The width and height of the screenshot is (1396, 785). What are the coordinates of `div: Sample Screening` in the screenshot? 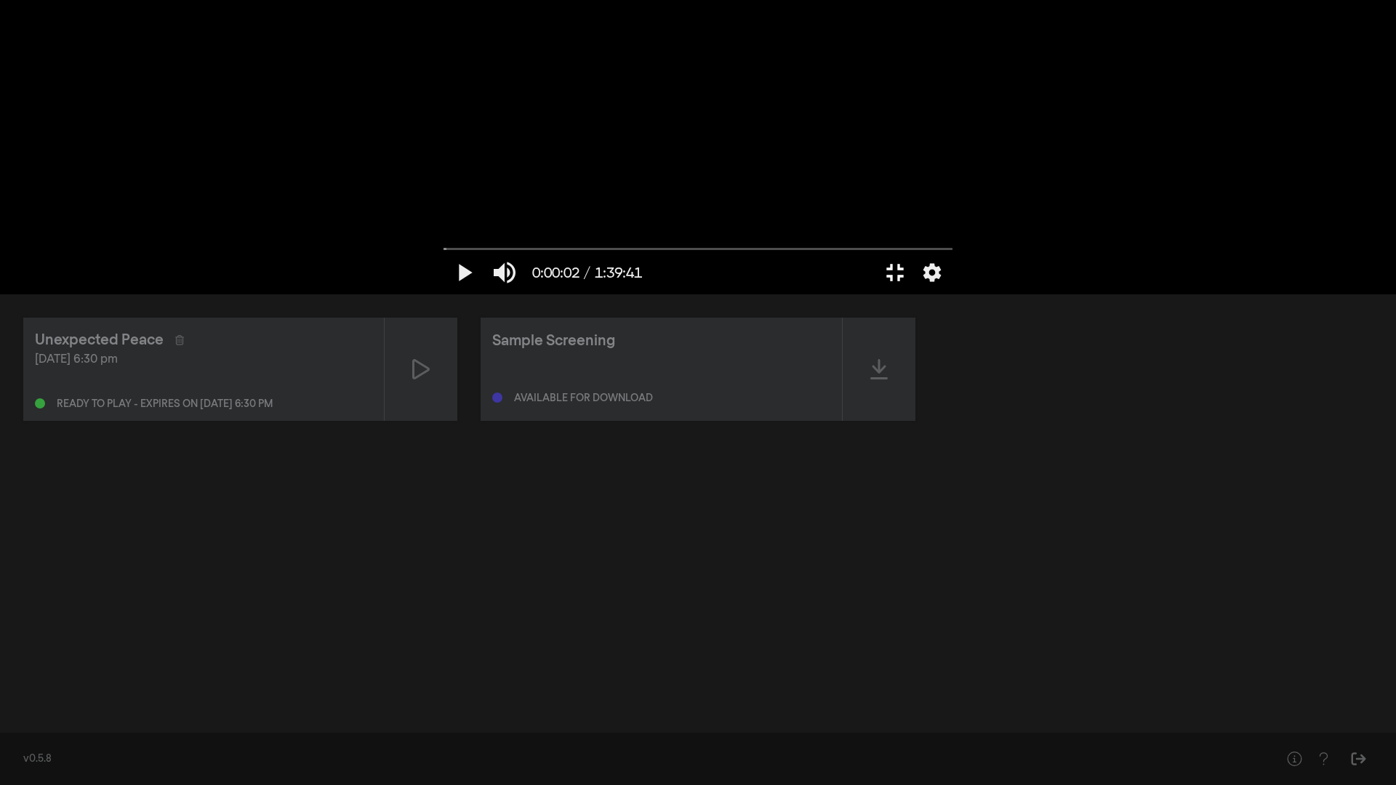 It's located at (553, 341).